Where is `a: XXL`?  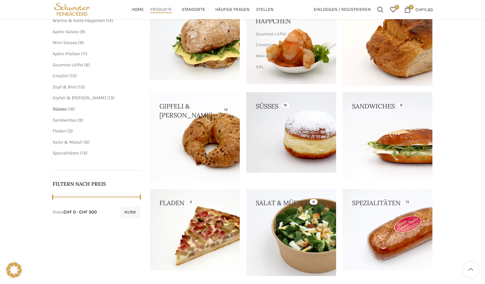 a: XXL is located at coordinates (290, 67).